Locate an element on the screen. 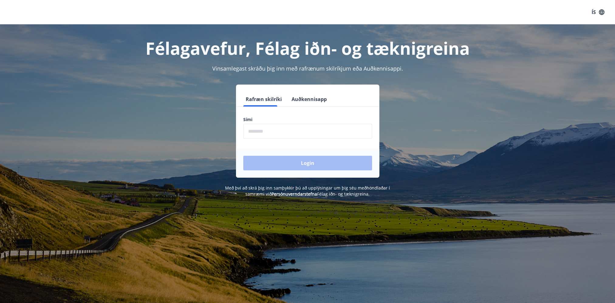 This screenshot has height=303, width=615. button: Auðkennisapp is located at coordinates (309, 99).